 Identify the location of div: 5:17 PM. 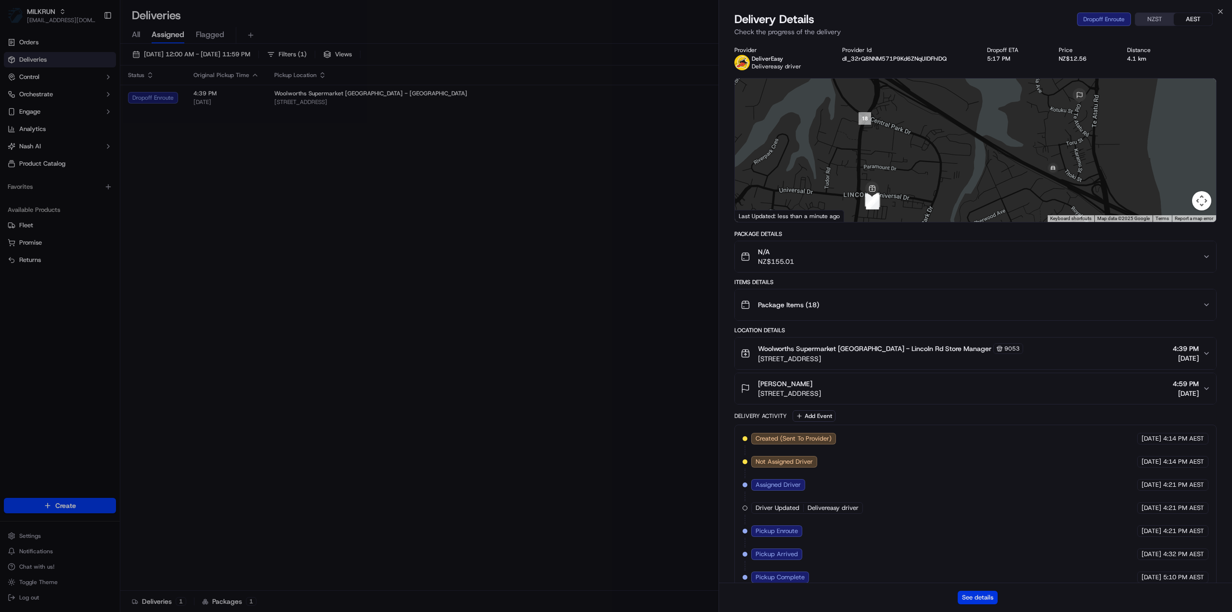
(1015, 59).